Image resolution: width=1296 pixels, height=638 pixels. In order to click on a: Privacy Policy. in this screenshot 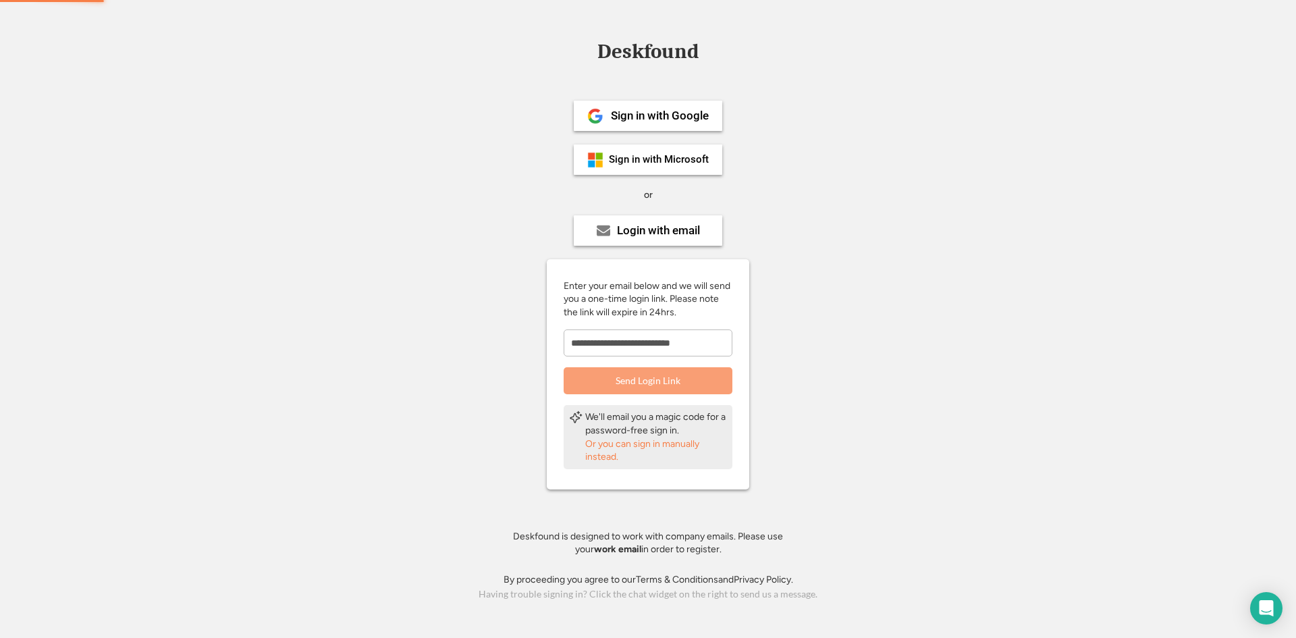, I will do `click(763, 579)`.